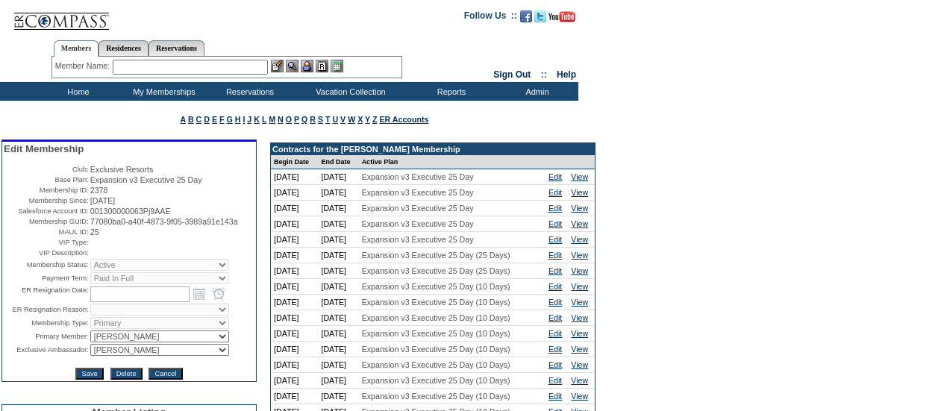 This screenshot has width=944, height=411. Describe the element at coordinates (46, 180) in the screenshot. I see `td: Base Plan:` at that location.